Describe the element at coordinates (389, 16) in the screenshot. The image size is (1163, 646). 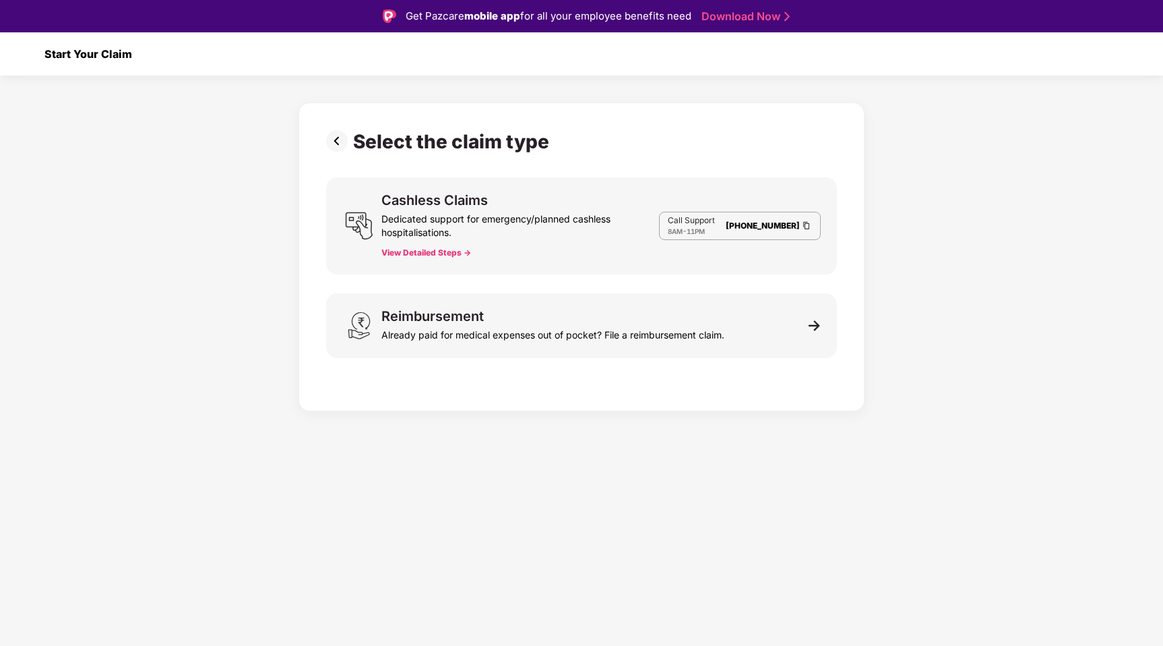
I see `img: Logo` at that location.